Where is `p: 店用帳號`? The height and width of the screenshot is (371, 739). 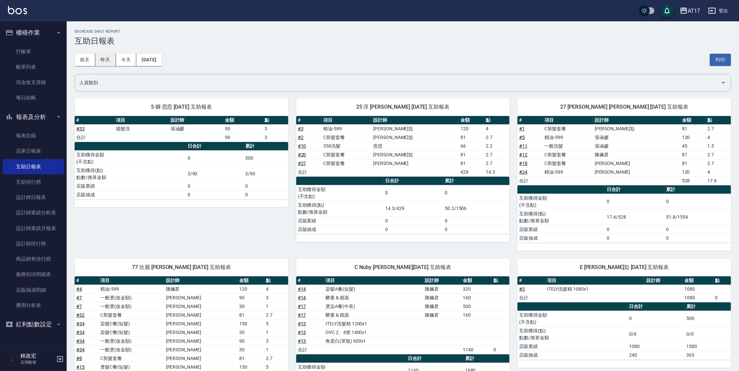 p: 店用帳號 is located at coordinates (37, 362).